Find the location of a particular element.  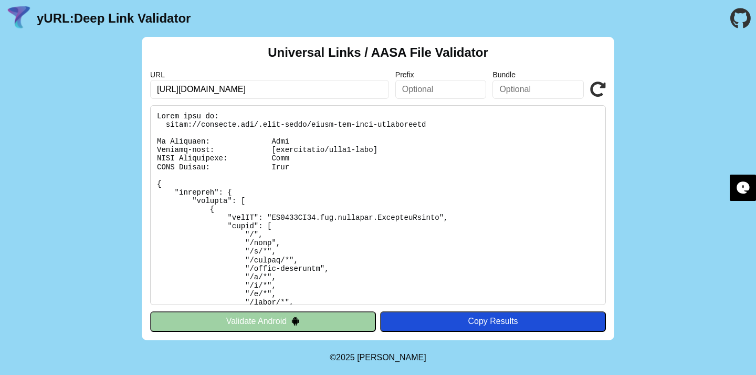

a: Michael Ibragimchayev's Personal Site is located at coordinates (392, 357).